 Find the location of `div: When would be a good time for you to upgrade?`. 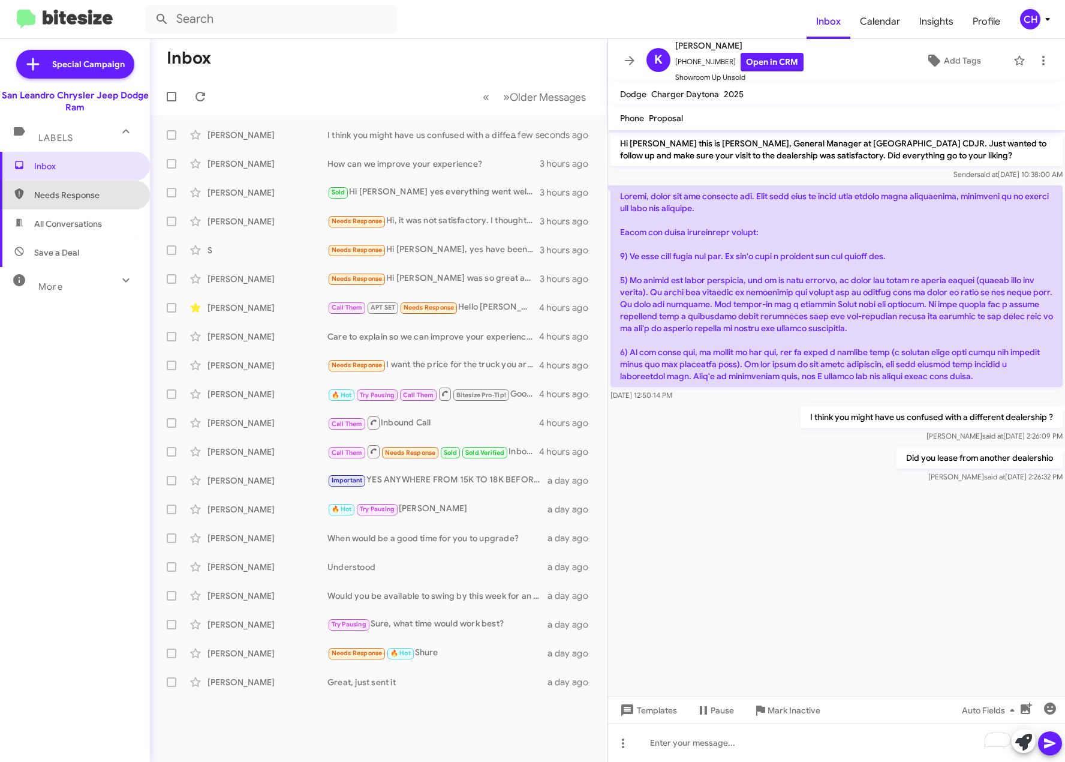

div: When would be a good time for you to upgrade? is located at coordinates (437, 538).